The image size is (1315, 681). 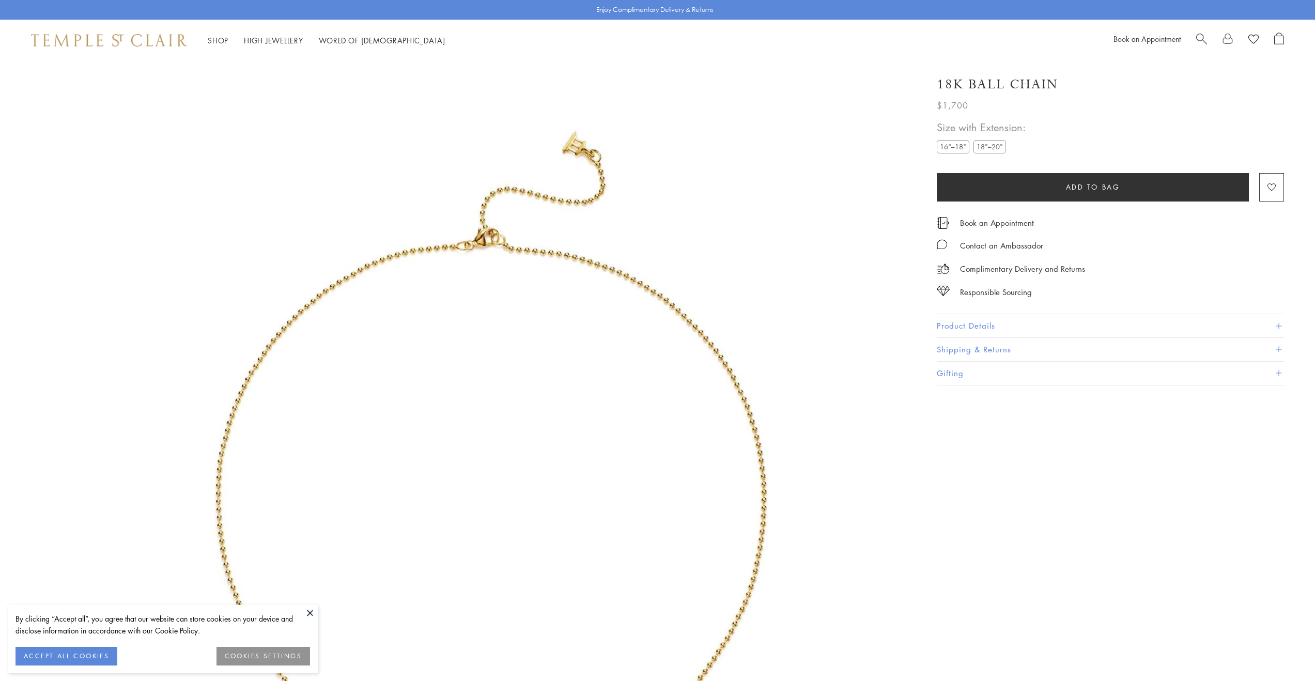 What do you see at coordinates (943, 223) in the screenshot?
I see `img: icon_appointment.svg` at bounding box center [943, 223].